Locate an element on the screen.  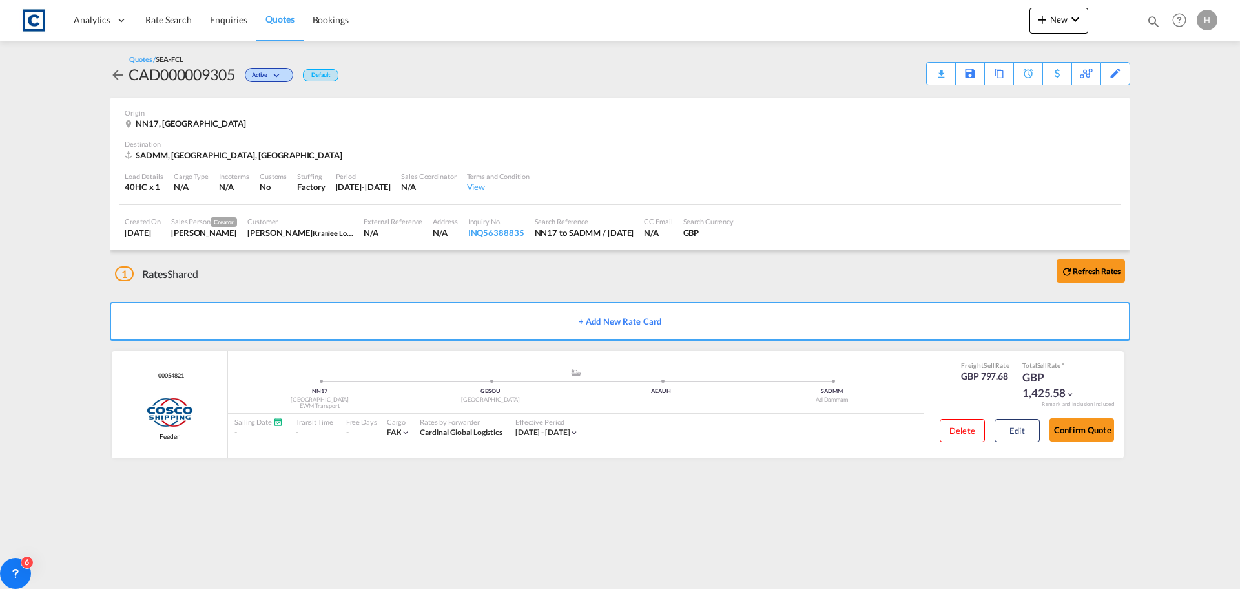
div: Customer is located at coordinates (300, 221).